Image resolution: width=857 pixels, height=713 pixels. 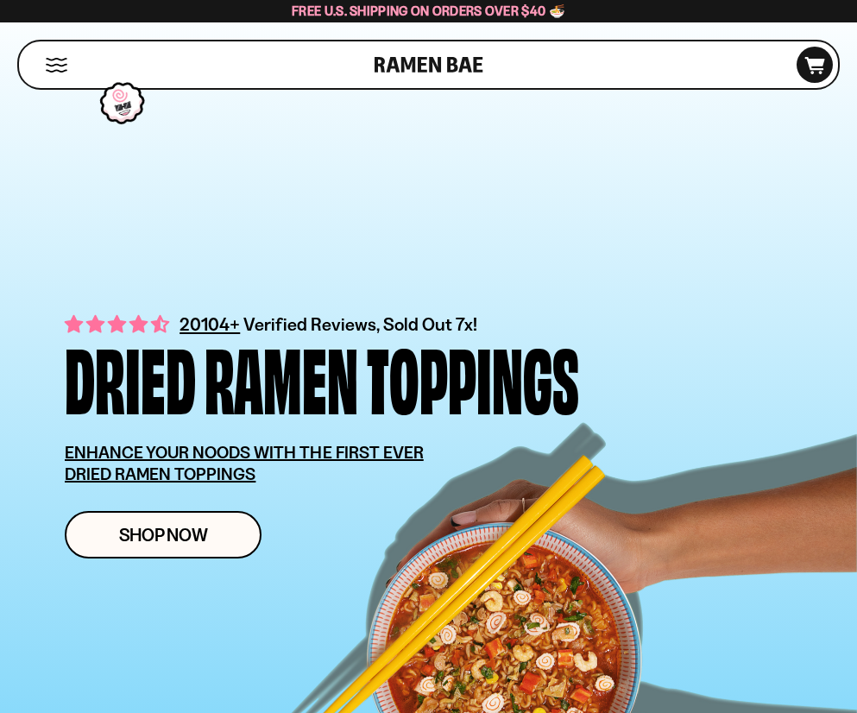 I want to click on span: Verified Reviews, Sold Out 7x!, so click(x=360, y=323).